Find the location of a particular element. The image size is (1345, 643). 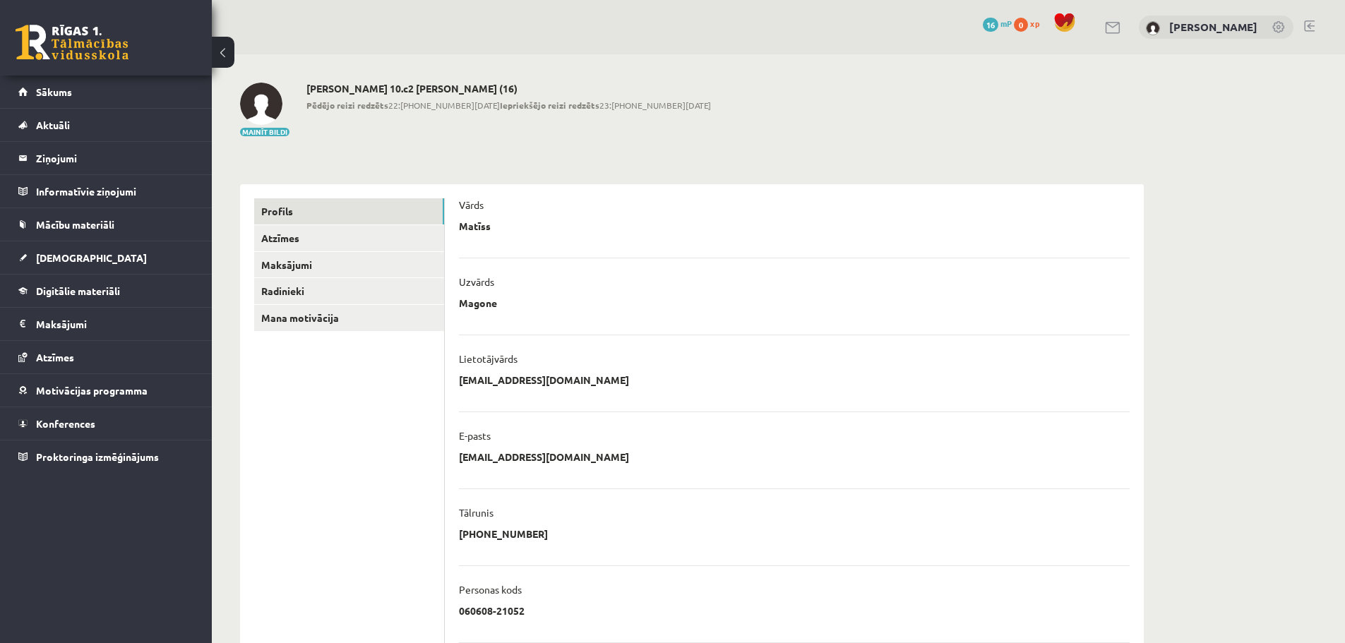

span: Sākums is located at coordinates (54, 92).